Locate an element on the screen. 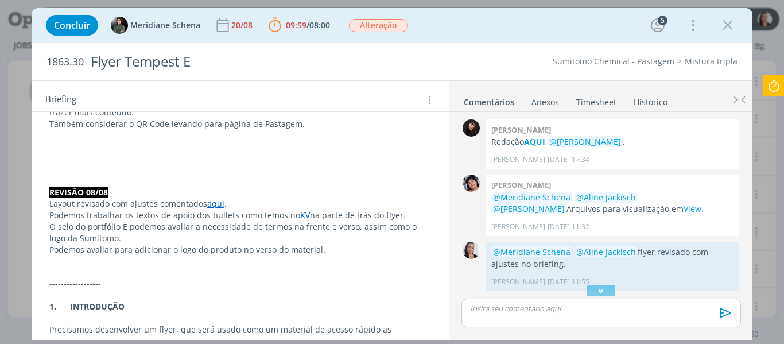  button: Concluir is located at coordinates (72, 25).